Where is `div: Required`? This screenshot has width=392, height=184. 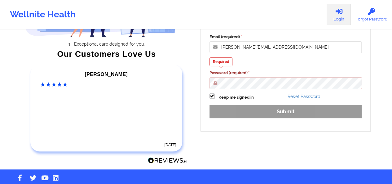 div: Required is located at coordinates (221, 62).